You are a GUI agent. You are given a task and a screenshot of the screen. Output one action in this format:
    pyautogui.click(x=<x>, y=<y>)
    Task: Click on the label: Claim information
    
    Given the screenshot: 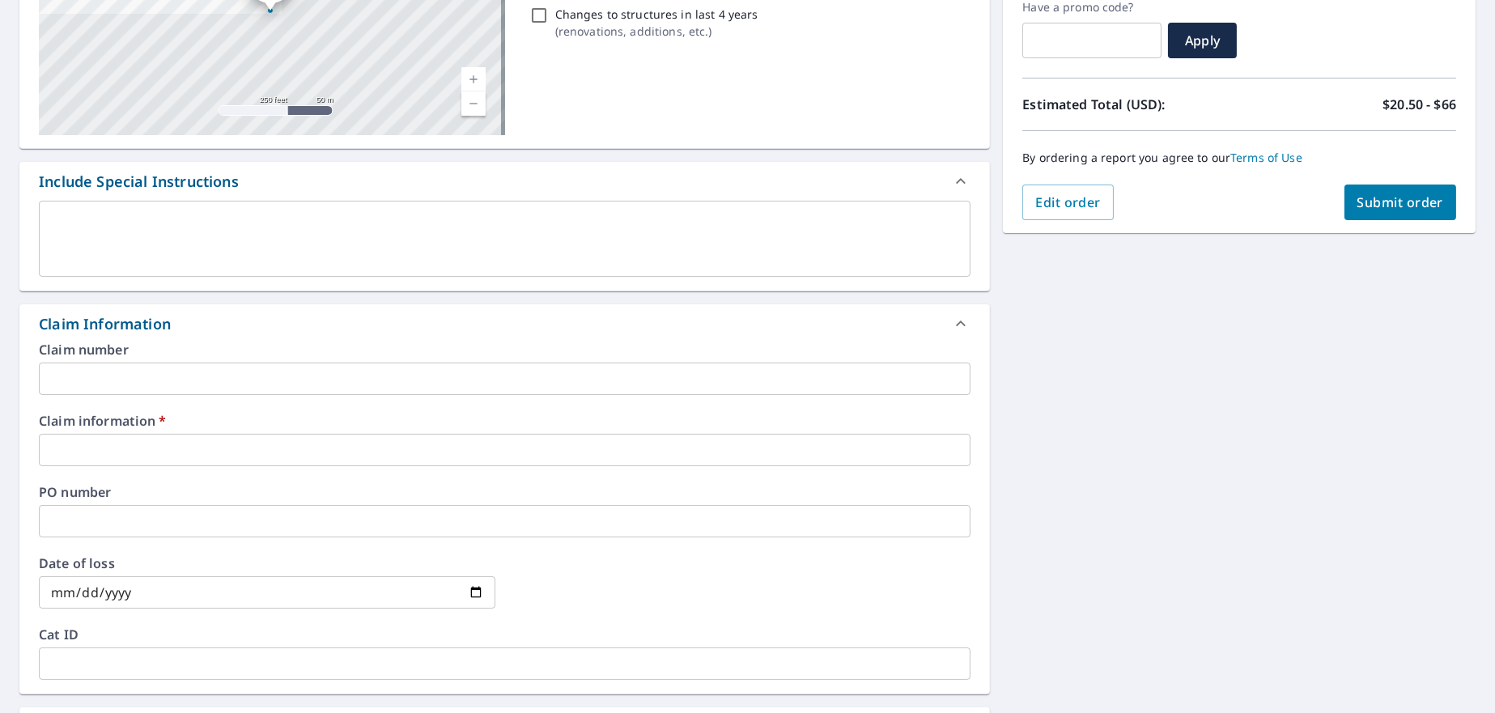 What is the action you would take?
    pyautogui.click(x=504, y=421)
    